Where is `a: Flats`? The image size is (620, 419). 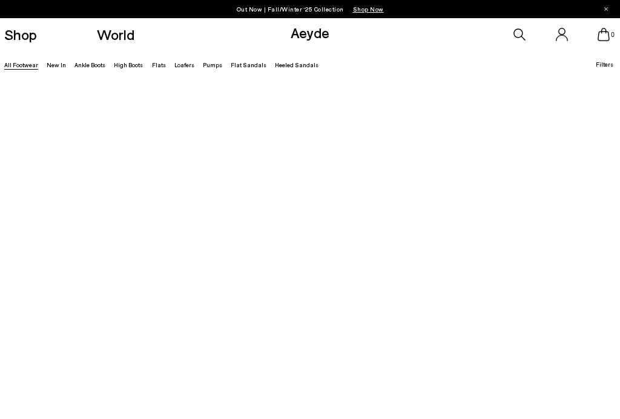
a: Flats is located at coordinates (159, 65).